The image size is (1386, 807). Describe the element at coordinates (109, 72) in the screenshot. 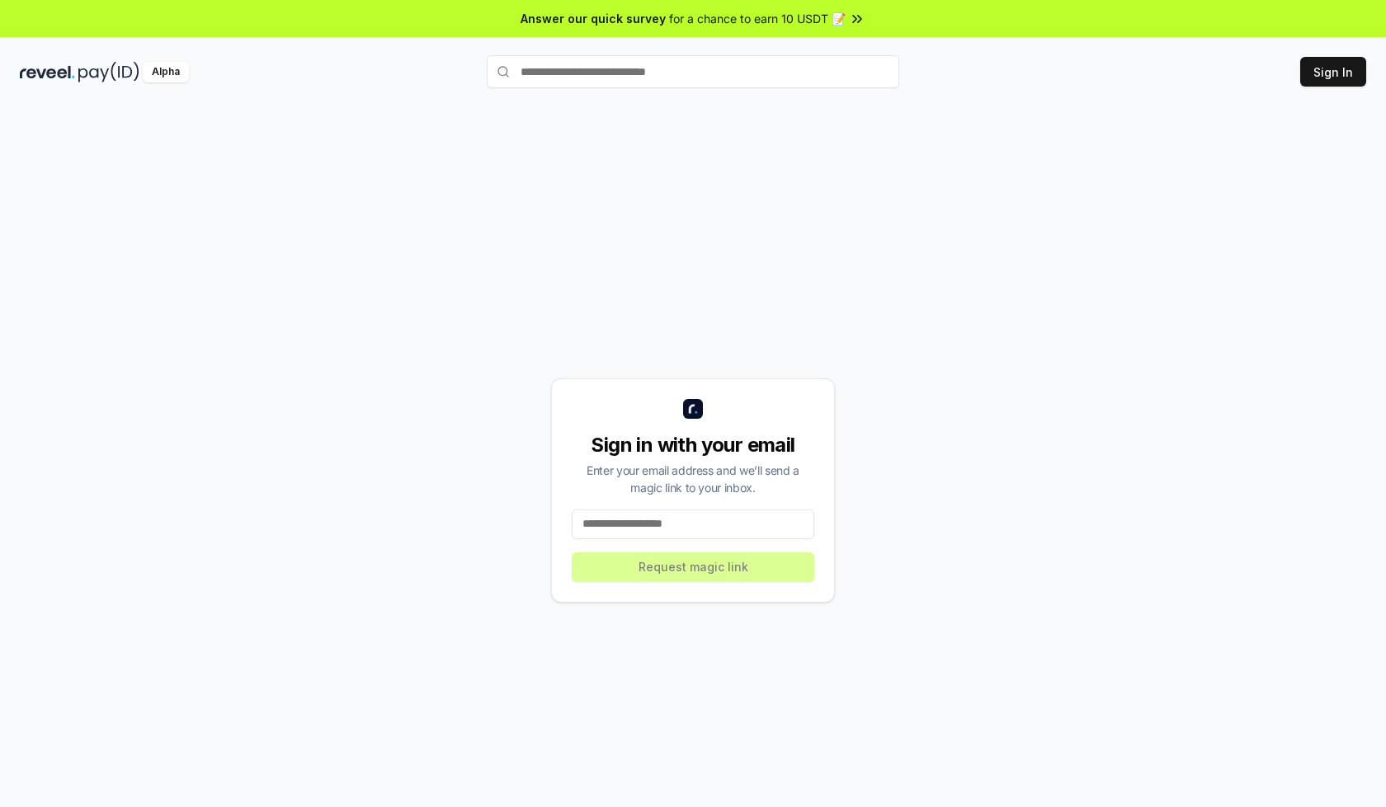

I see `img: pay_id` at that location.